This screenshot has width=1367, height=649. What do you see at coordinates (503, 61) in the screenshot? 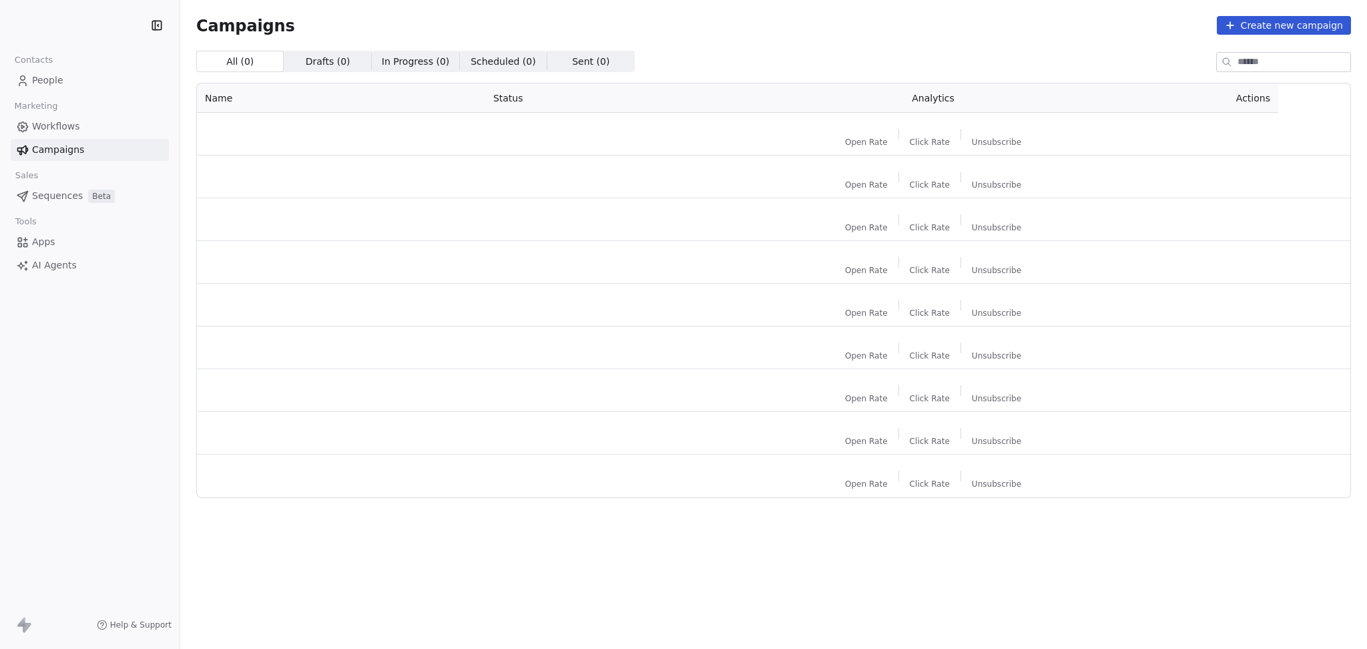
I see `span: Scheduled ( 0 )` at bounding box center [503, 61].